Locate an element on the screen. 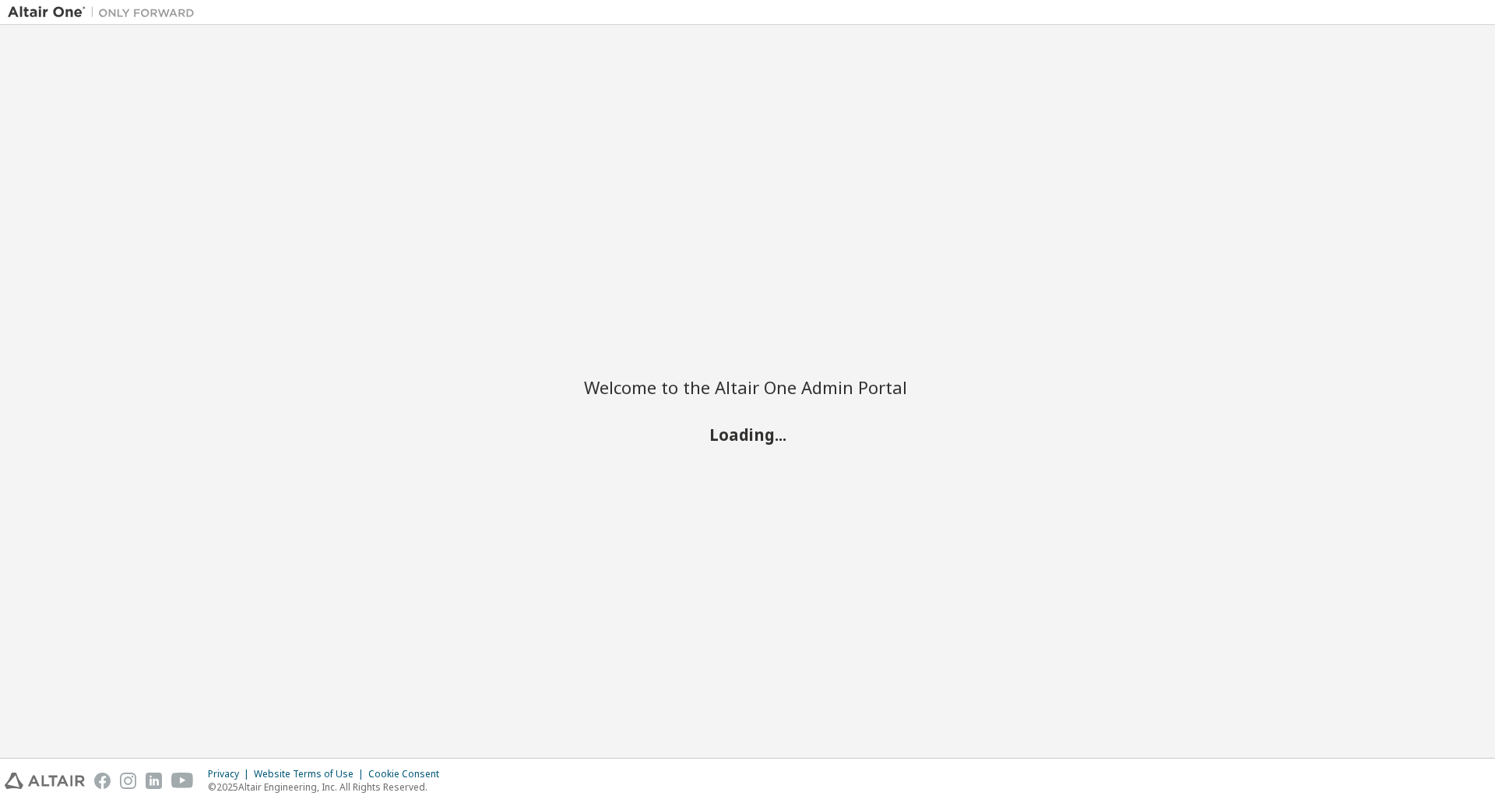  img: facebook.svg is located at coordinates (102, 780).